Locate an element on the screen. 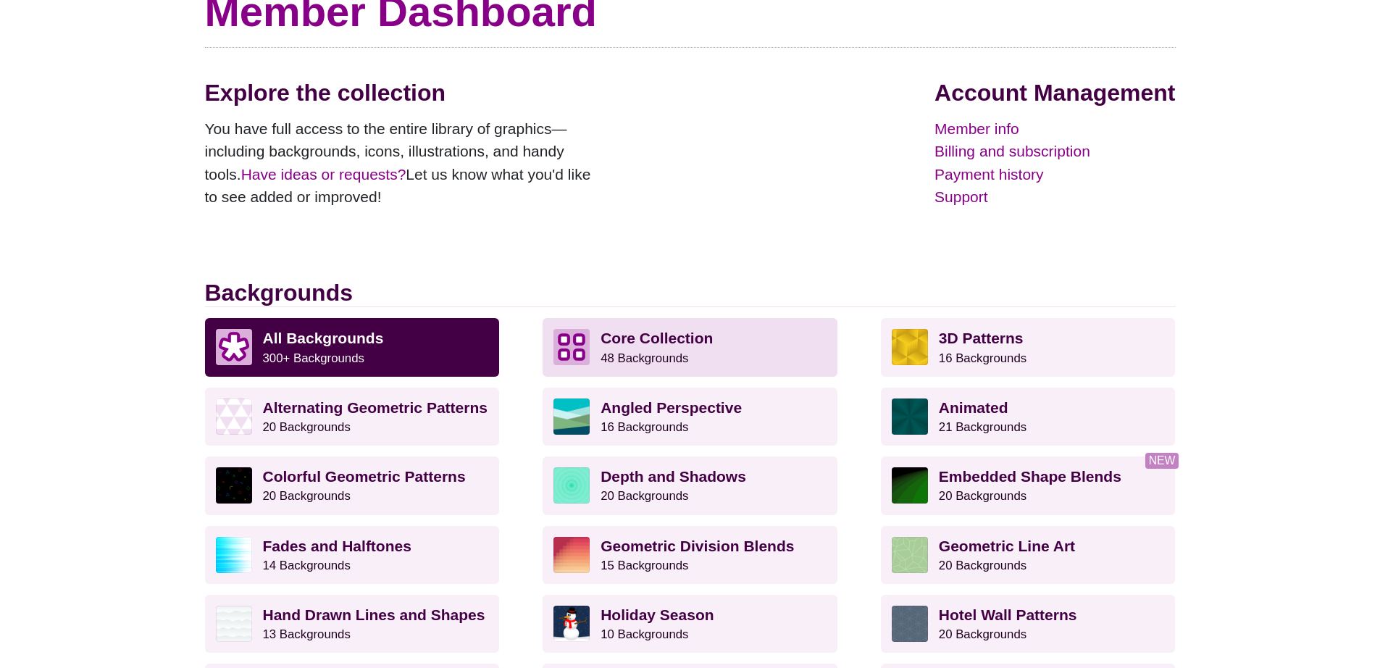  a: Member info is located at coordinates (1054, 129).